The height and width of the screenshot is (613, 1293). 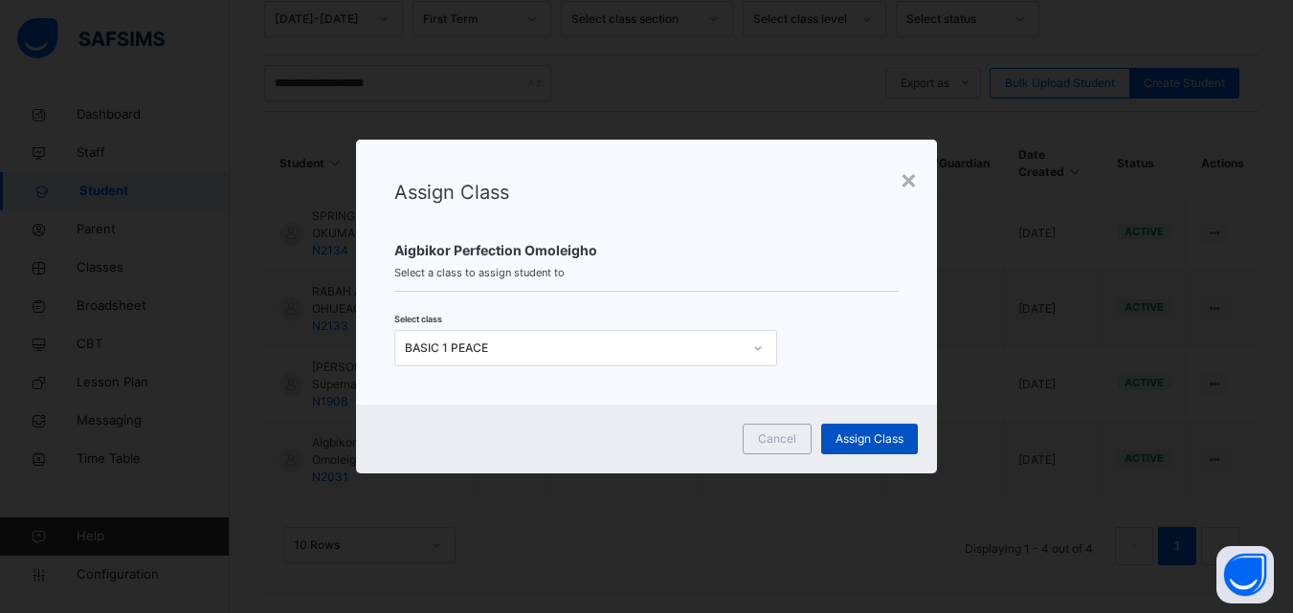 What do you see at coordinates (647, 250) in the screenshot?
I see `span: Aigbikor Perfection Omoleigho` at bounding box center [647, 250].